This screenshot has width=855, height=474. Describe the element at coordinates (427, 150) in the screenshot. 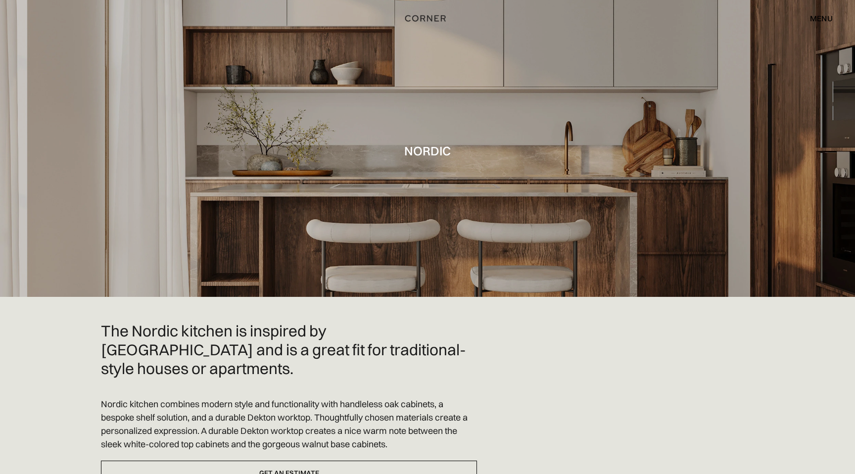

I see `h1: Nordic` at that location.